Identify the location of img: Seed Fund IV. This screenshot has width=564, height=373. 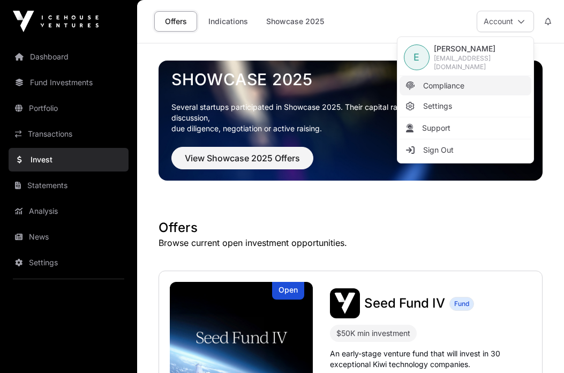
(345, 303).